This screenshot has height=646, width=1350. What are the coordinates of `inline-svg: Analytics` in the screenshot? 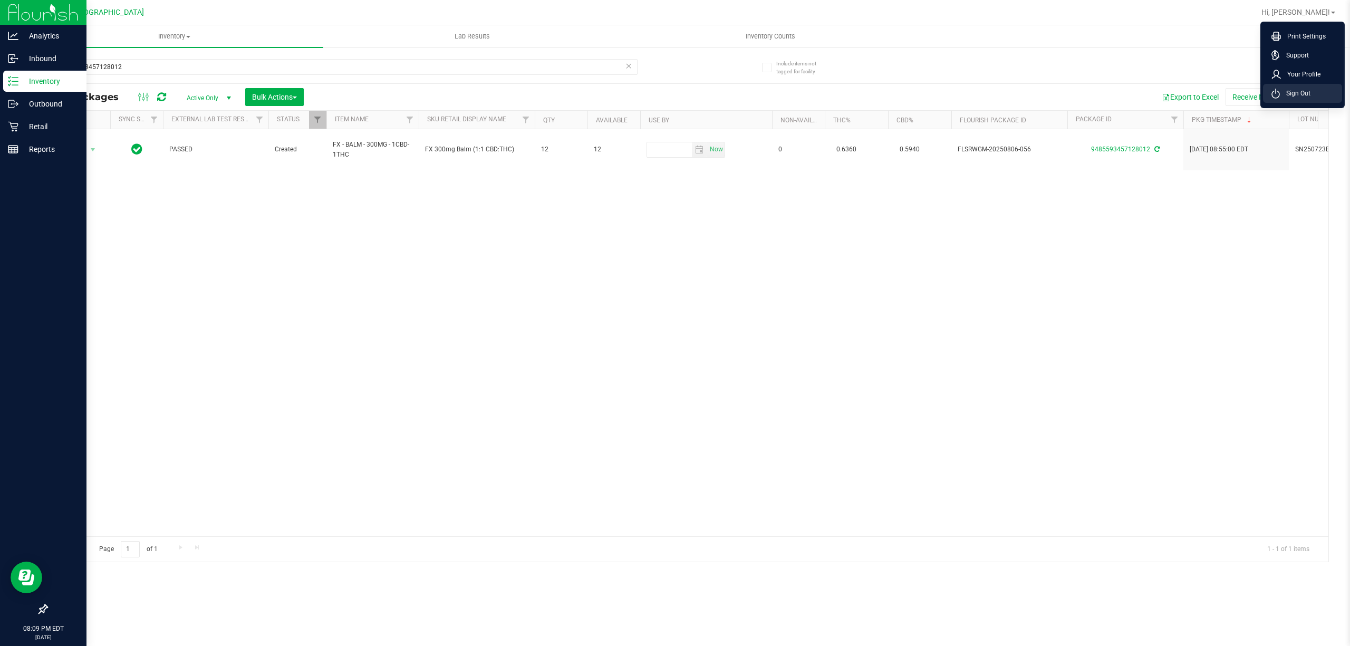 It's located at (13, 36).